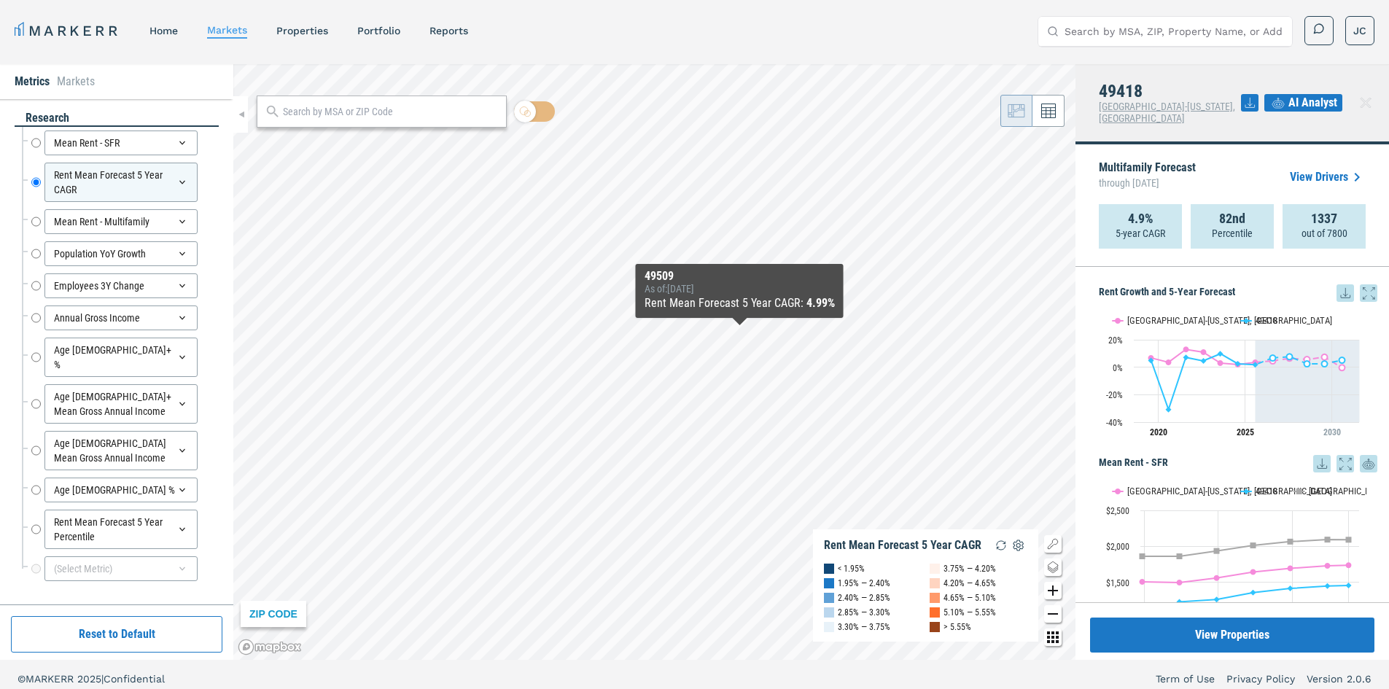 Image resolution: width=1389 pixels, height=689 pixels. Describe the element at coordinates (1238, 563) in the screenshot. I see `div: Mean Rent - SFR. Highcharts interactive chart.` at that location.